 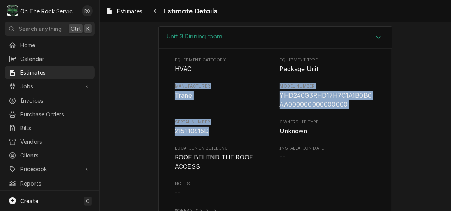 What do you see at coordinates (189, 11) in the screenshot?
I see `span: Estimate Details` at bounding box center [189, 11].